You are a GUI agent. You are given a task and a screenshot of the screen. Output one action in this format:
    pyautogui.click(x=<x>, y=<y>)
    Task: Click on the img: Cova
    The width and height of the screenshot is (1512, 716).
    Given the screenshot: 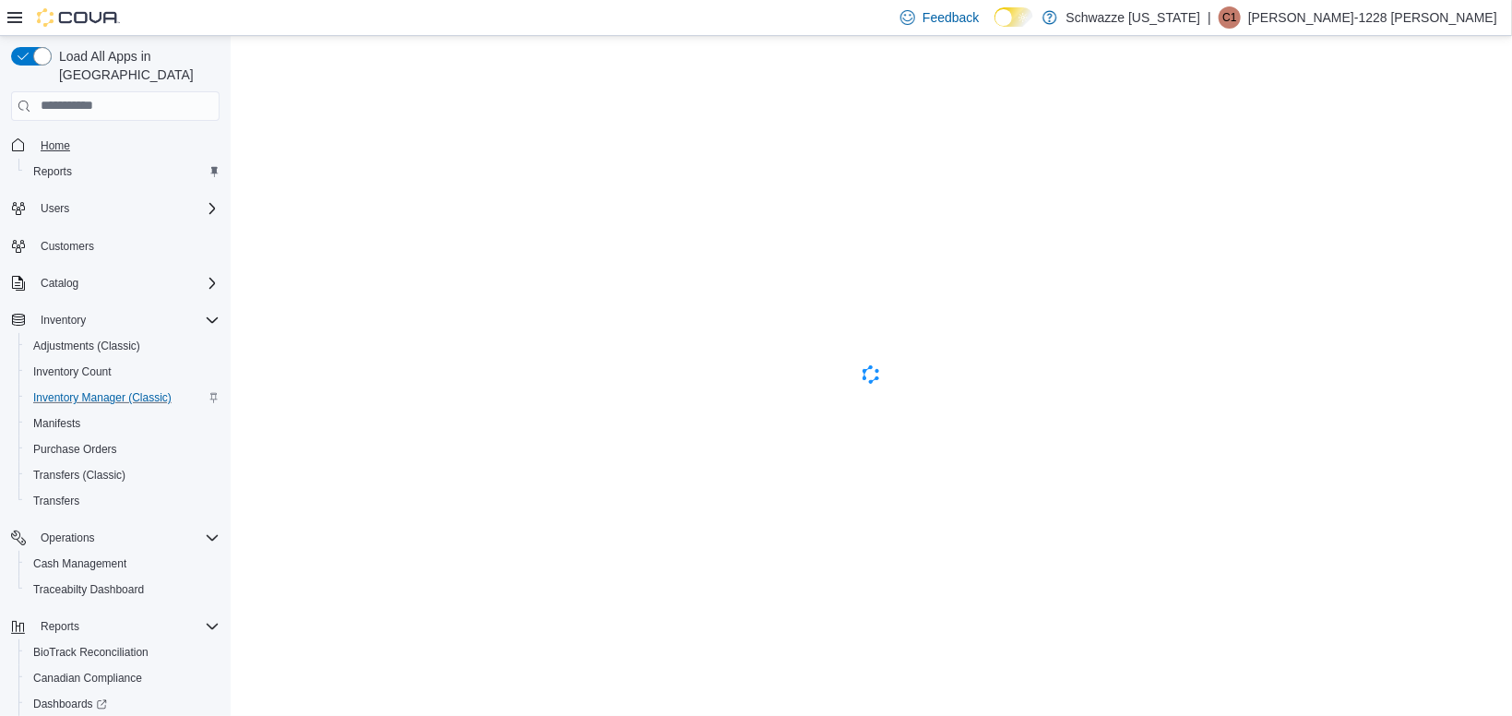 What is the action you would take?
    pyautogui.click(x=78, y=18)
    